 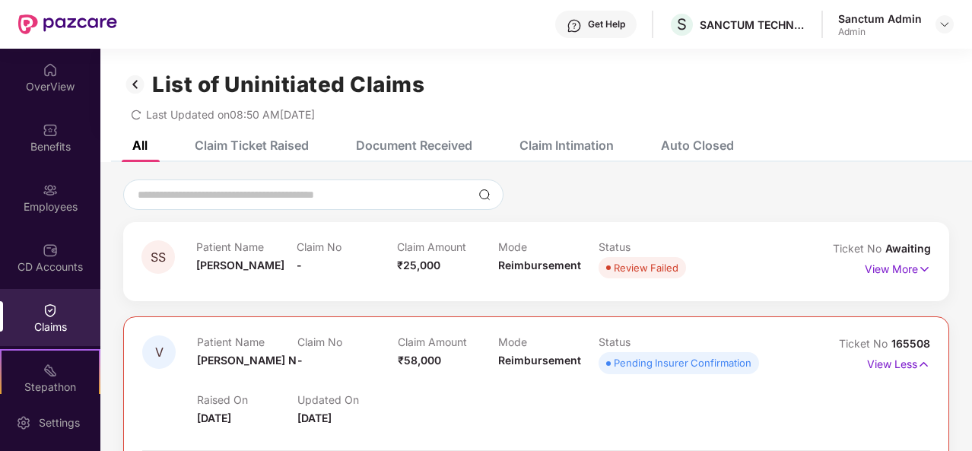 What do you see at coordinates (24, 423) in the screenshot?
I see `img: svg+xml;base64,PHN2ZyBpZD0iU2V0dGluZy0yMHgyMCIgeG1sbnM9Imh0dHA6Ly93d3cudzMub3JnLzIwMDAvc3ZnIiB3aW...` at bounding box center [24, 423].